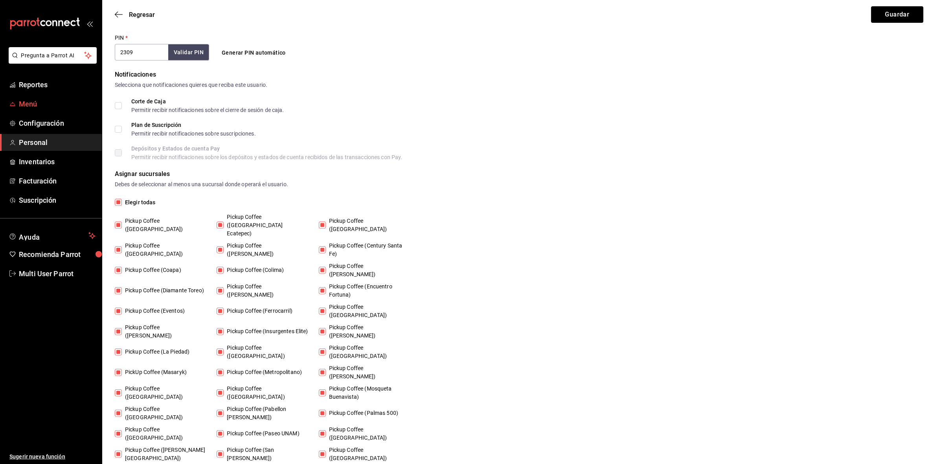  Describe the element at coordinates (139, 202) in the screenshot. I see `span: Elegir todas` at that location.